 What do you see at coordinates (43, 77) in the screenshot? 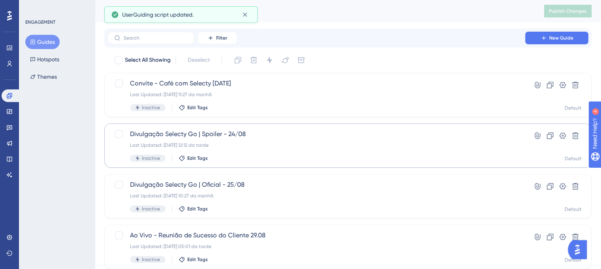
I see `button: Themes` at bounding box center [43, 77].